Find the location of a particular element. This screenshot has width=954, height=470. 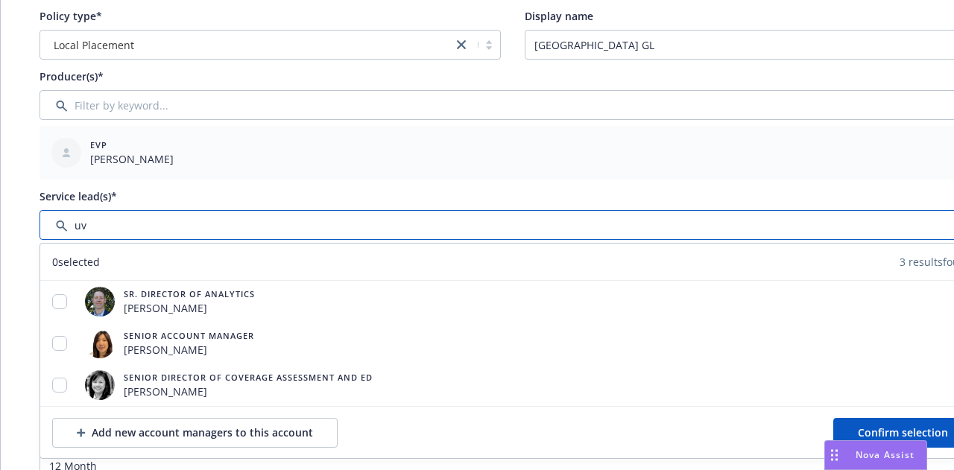

span: Nova Assist is located at coordinates (885, 455).